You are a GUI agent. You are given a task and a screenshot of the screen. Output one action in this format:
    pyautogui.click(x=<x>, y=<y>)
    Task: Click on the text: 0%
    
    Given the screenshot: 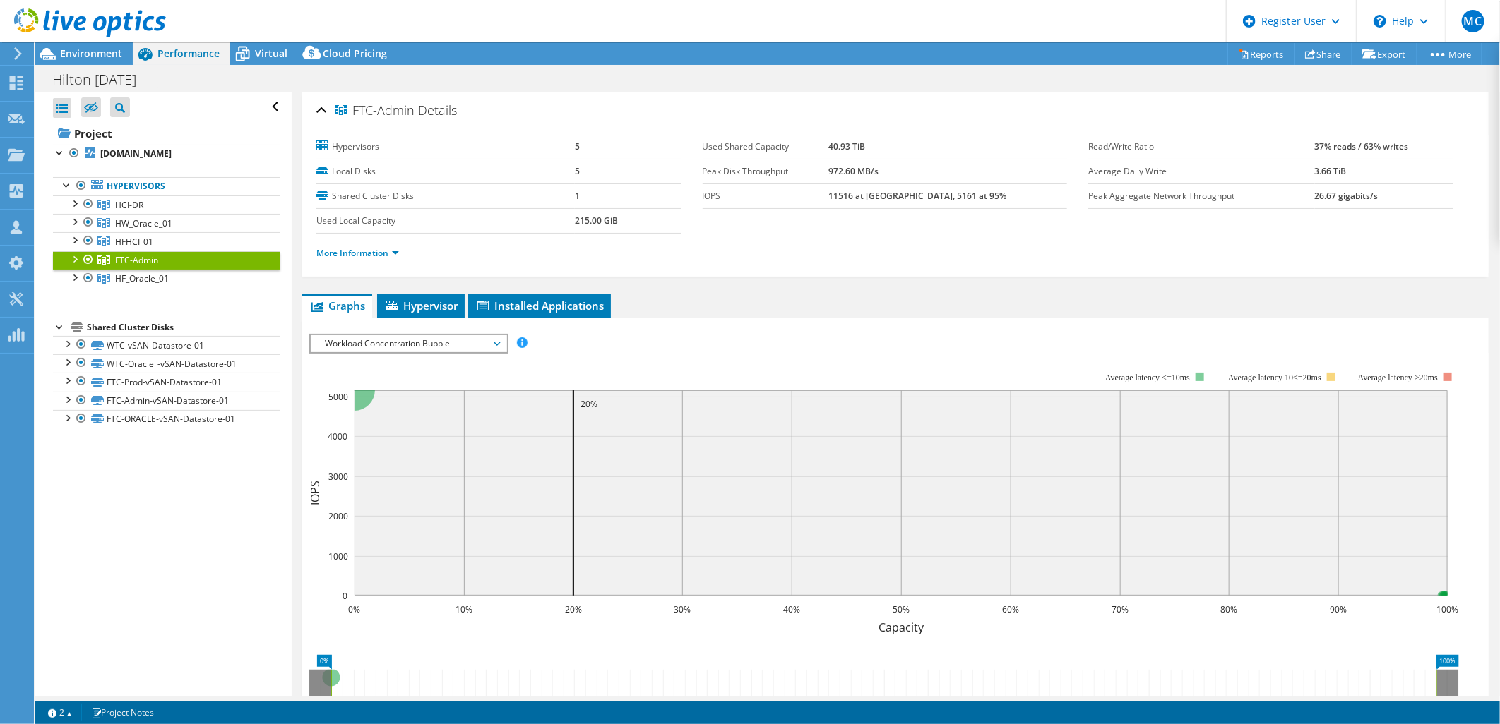 What is the action you would take?
    pyautogui.click(x=354, y=609)
    